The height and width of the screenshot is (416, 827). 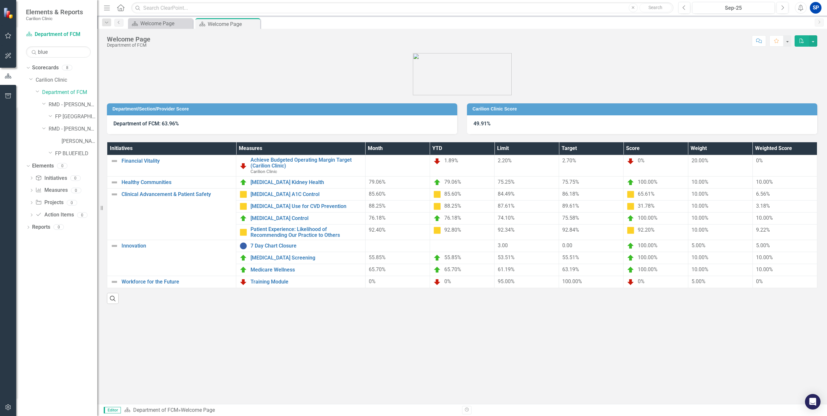 I want to click on div: Department of FCM, so click(x=129, y=45).